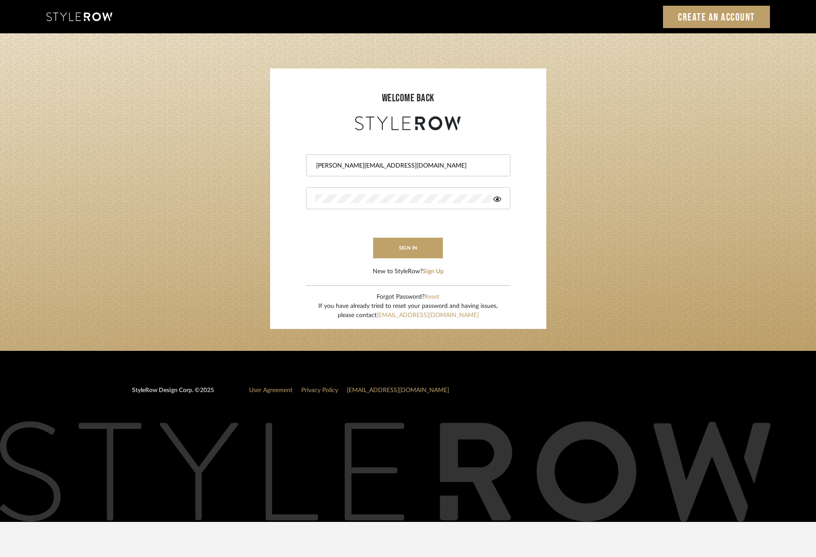  I want to click on div: welcome back, so click(408, 98).